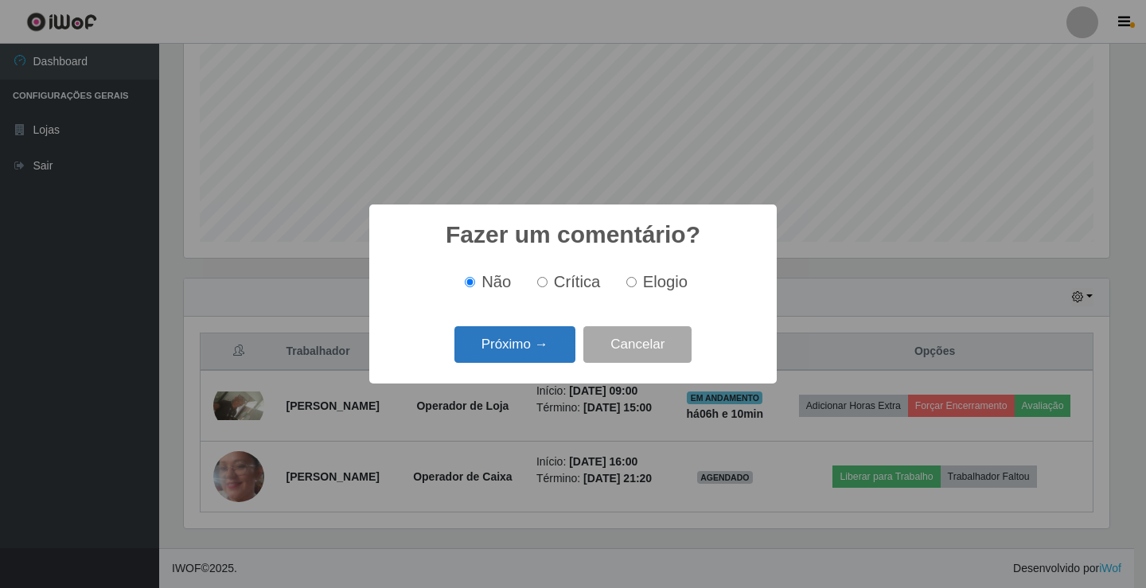 Image resolution: width=1146 pixels, height=588 pixels. What do you see at coordinates (577, 282) in the screenshot?
I see `span: Crítica` at bounding box center [577, 282].